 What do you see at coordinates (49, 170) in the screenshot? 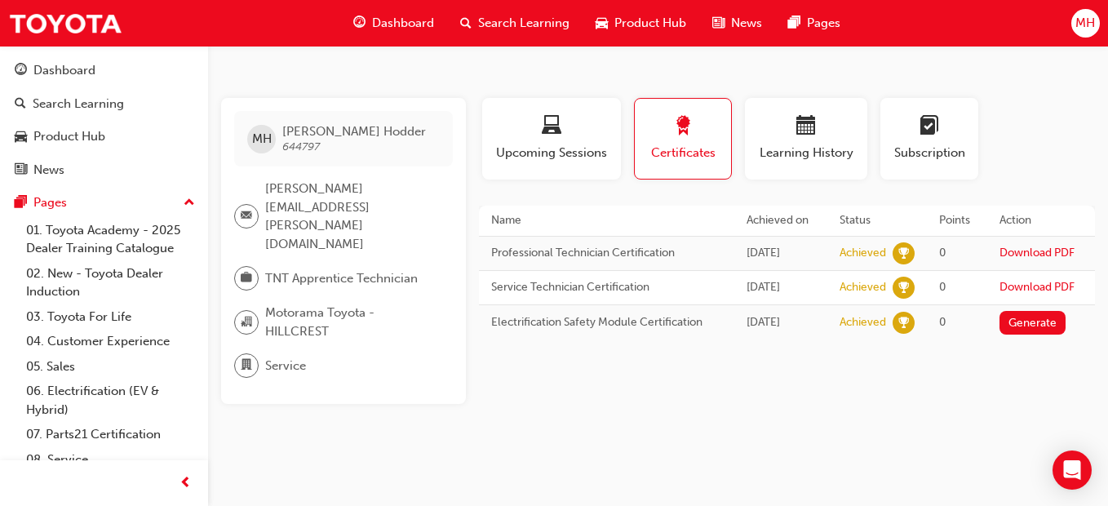
I see `div: News` at bounding box center [49, 170].